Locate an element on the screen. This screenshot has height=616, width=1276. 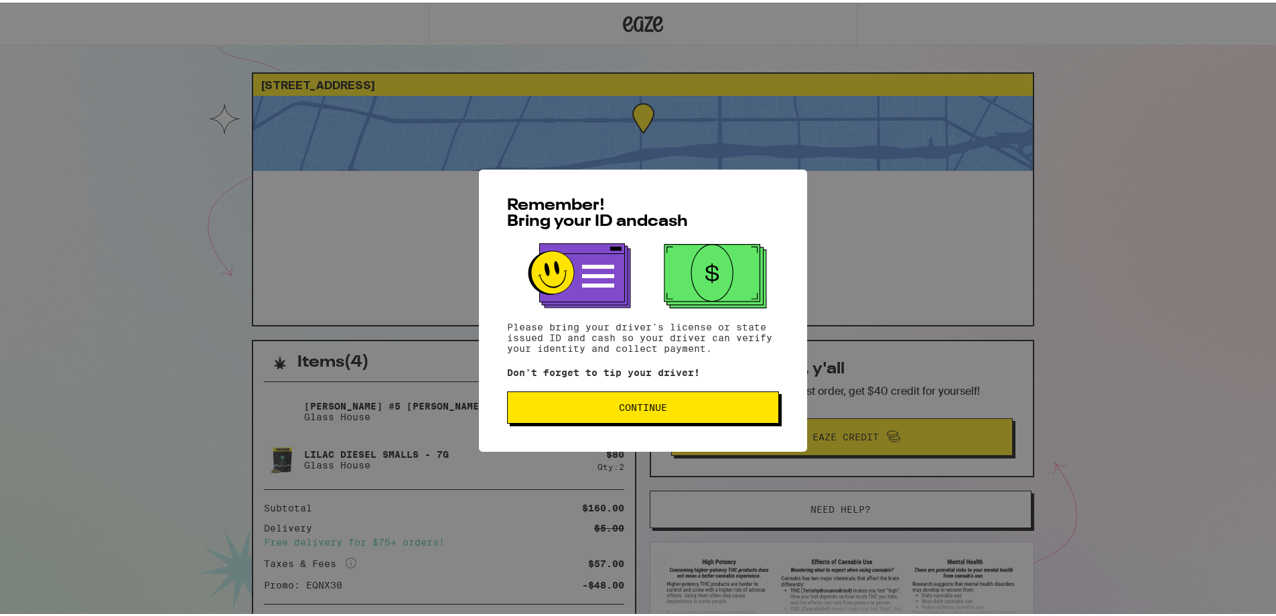
p: Please bring your driver's license or state issued ID and cash so your driver can verify your ide... is located at coordinates (643, 335).